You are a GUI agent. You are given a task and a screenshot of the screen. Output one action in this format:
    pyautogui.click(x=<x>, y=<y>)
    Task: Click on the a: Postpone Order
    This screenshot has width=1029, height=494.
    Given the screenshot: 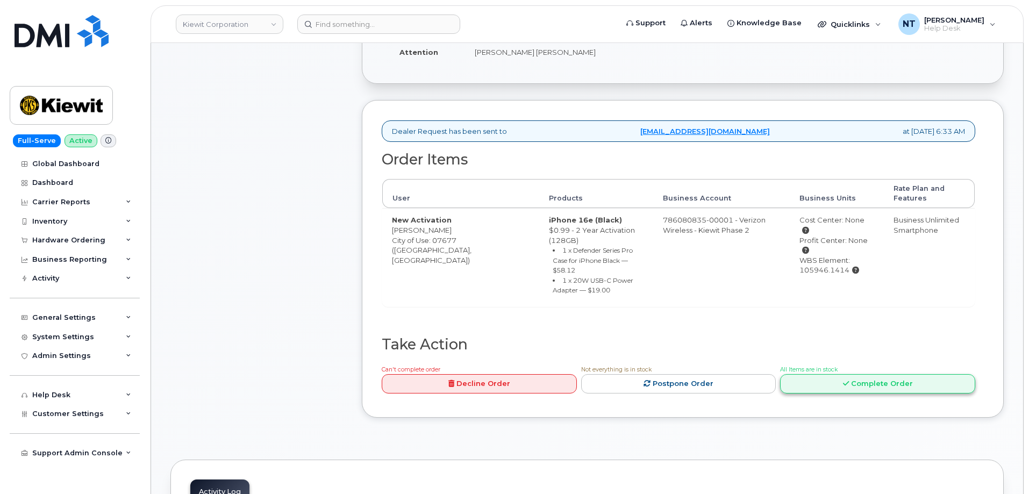 What is the action you would take?
    pyautogui.click(x=679, y=384)
    